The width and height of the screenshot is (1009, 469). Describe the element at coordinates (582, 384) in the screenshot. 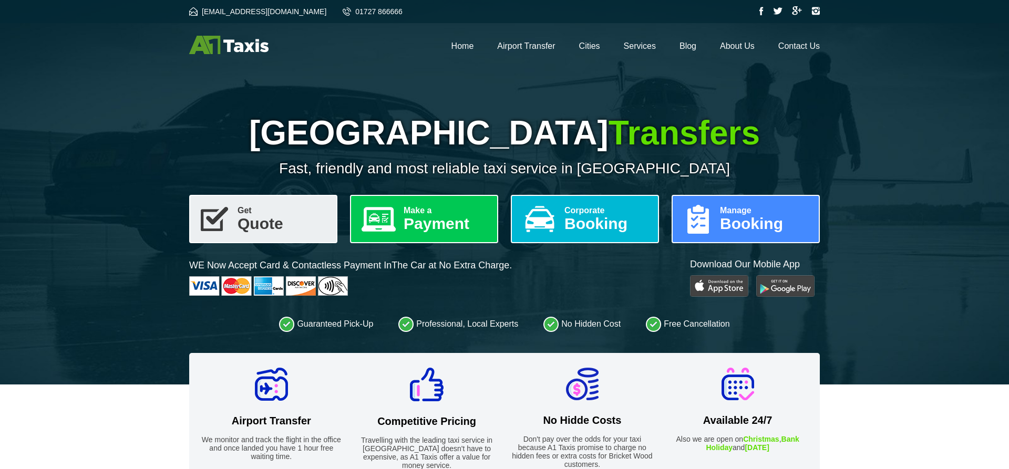

I see `img: No Hidde Costs Icon` at that location.